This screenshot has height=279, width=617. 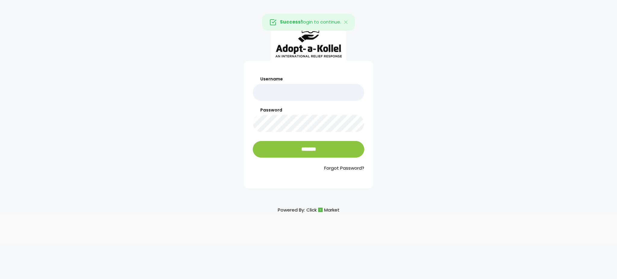 I want to click on strong: Success!, so click(x=291, y=22).